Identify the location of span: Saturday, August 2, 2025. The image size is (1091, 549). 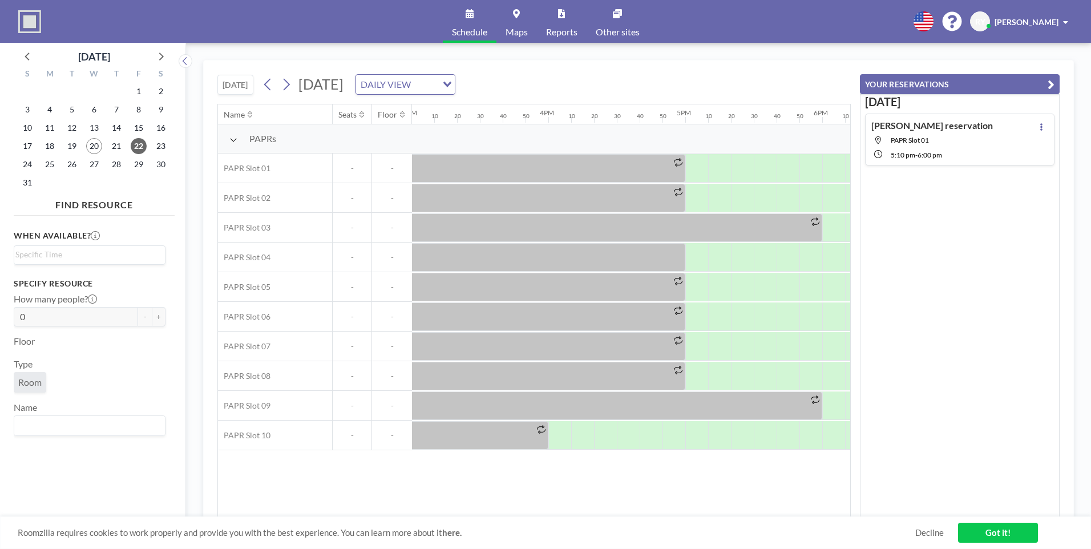
(161, 91).